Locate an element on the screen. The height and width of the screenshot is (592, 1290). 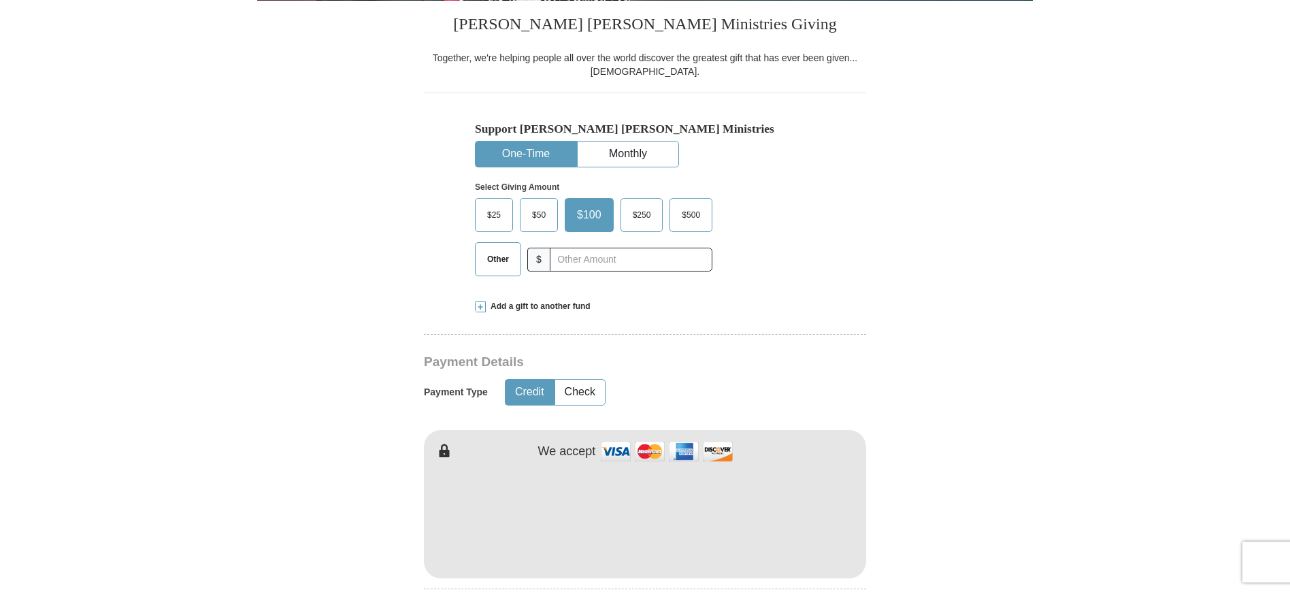
span: $500 is located at coordinates (690, 215).